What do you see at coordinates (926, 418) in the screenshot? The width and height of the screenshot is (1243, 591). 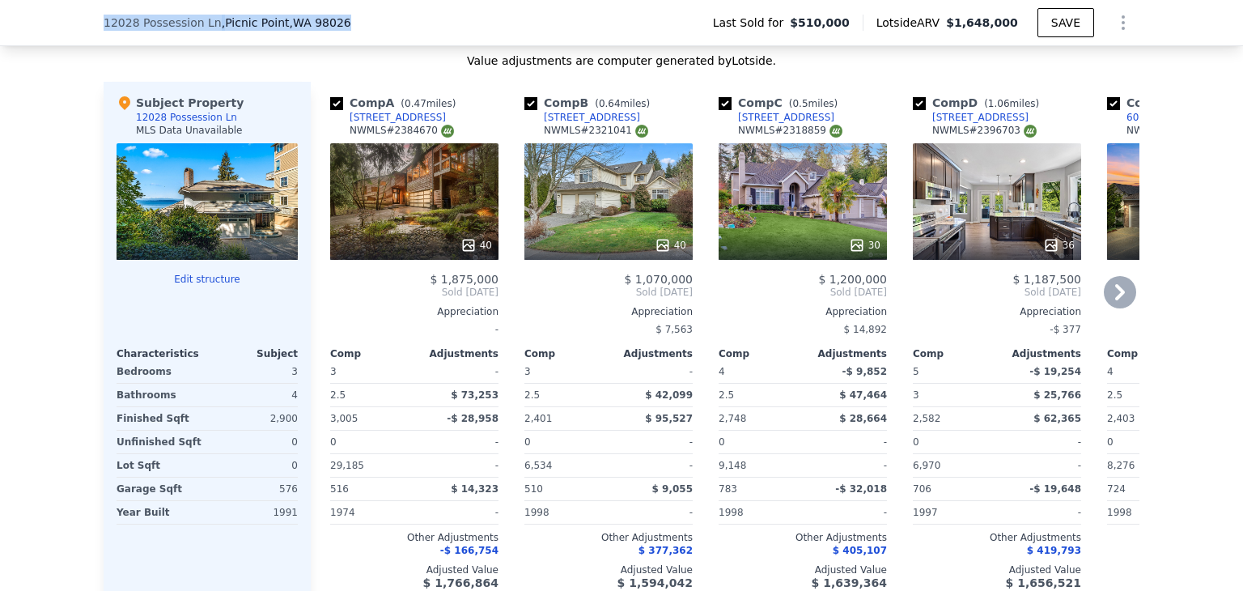 I see `span: 2,582` at bounding box center [926, 418].